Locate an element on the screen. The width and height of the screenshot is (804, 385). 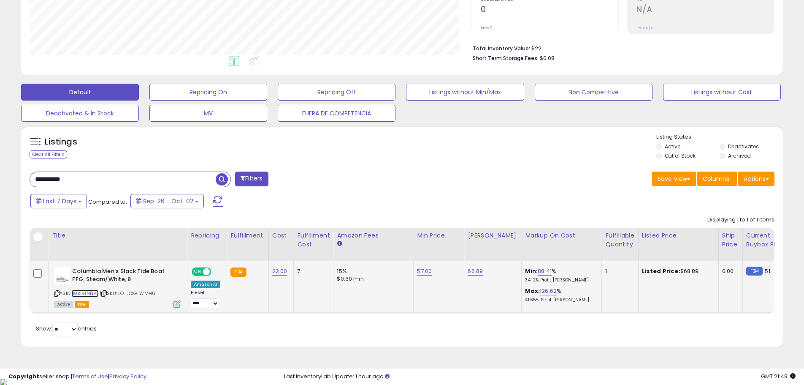
div: 15% is located at coordinates (372, 271).